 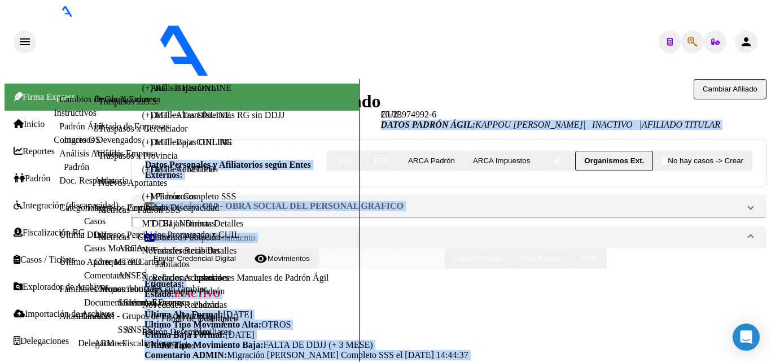 What do you see at coordinates (61, 287) in the screenshot?
I see `a: Explorador de Archivos` at bounding box center [61, 287].